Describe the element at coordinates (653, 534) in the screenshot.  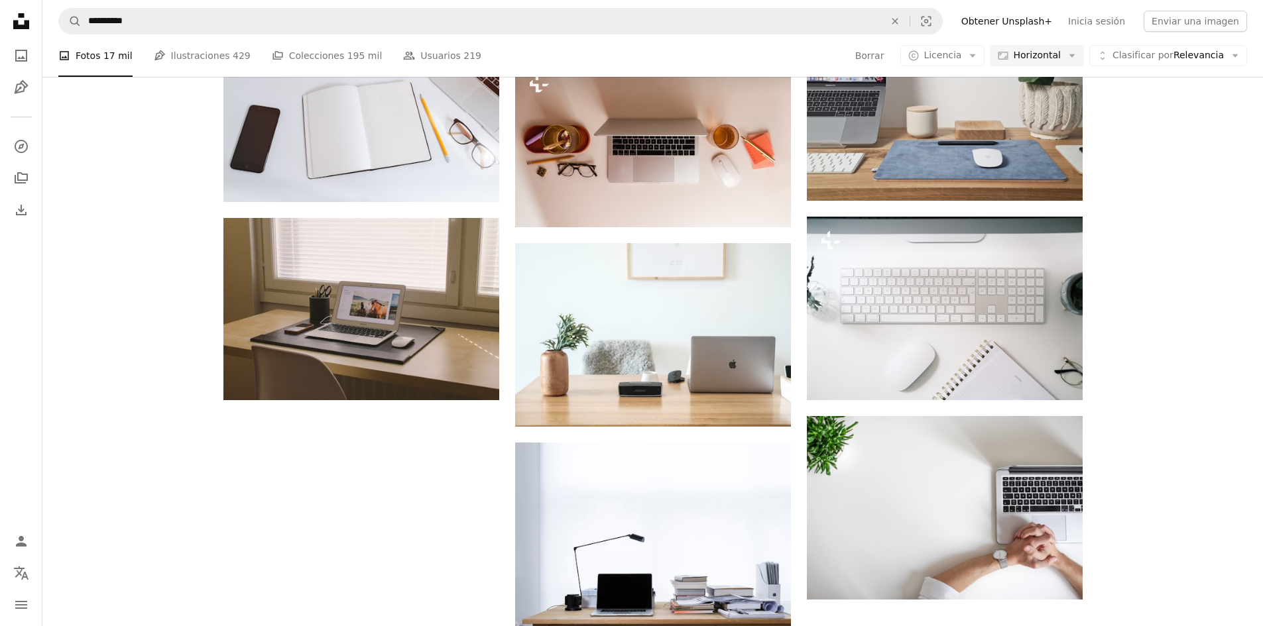
I see `img: MacBook Pro encima de la mesa` at that location.